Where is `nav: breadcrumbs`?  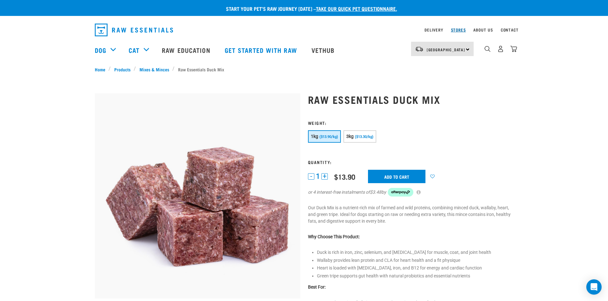
nav: breadcrumbs is located at coordinates (304, 69).